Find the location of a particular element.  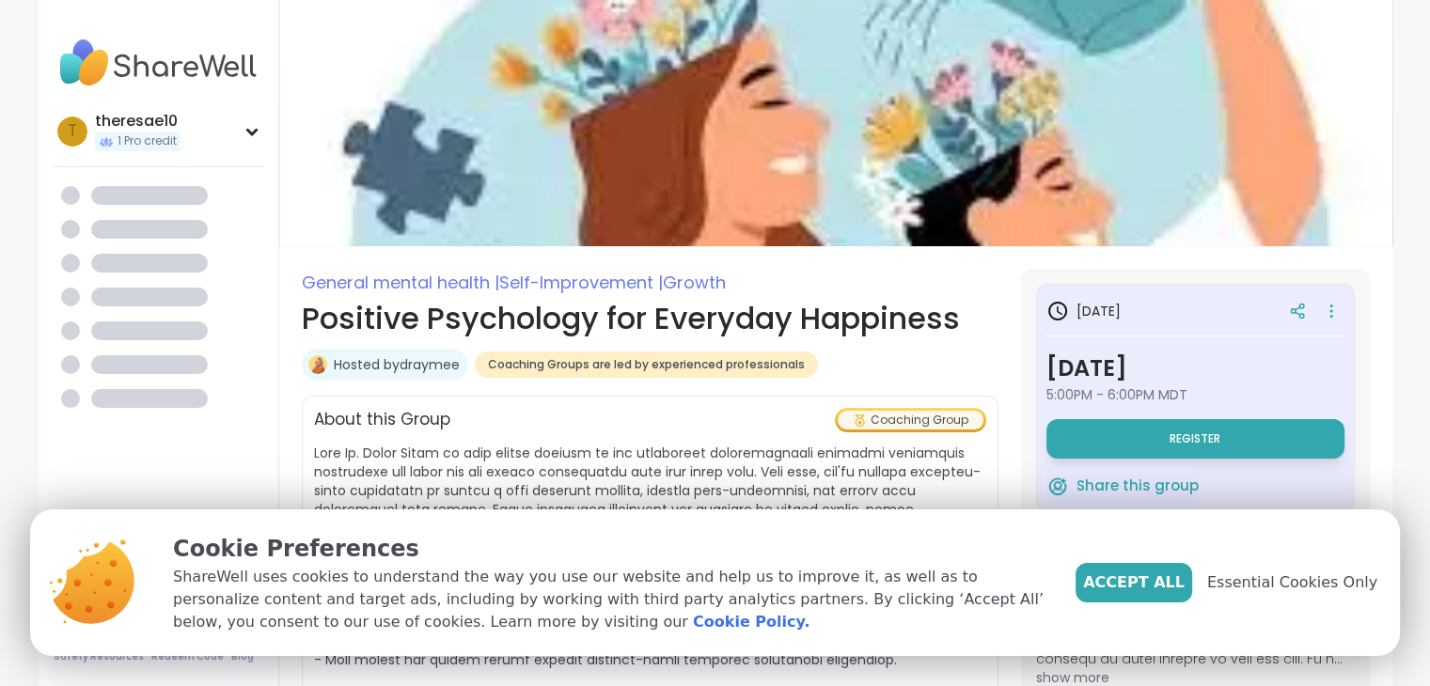

span: Self-Improvement | is located at coordinates (581, 282).